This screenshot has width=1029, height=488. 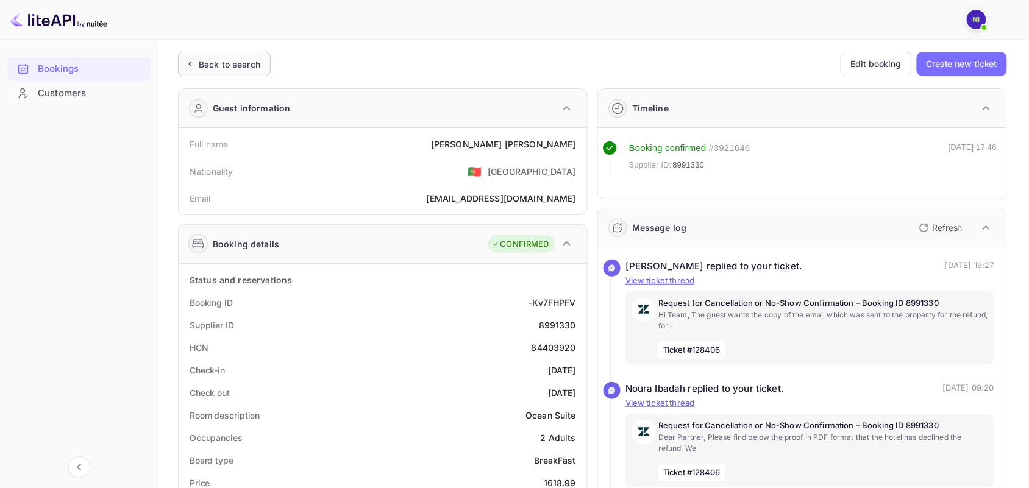 What do you see at coordinates (962, 64) in the screenshot?
I see `button: Create new ticket` at bounding box center [962, 64].